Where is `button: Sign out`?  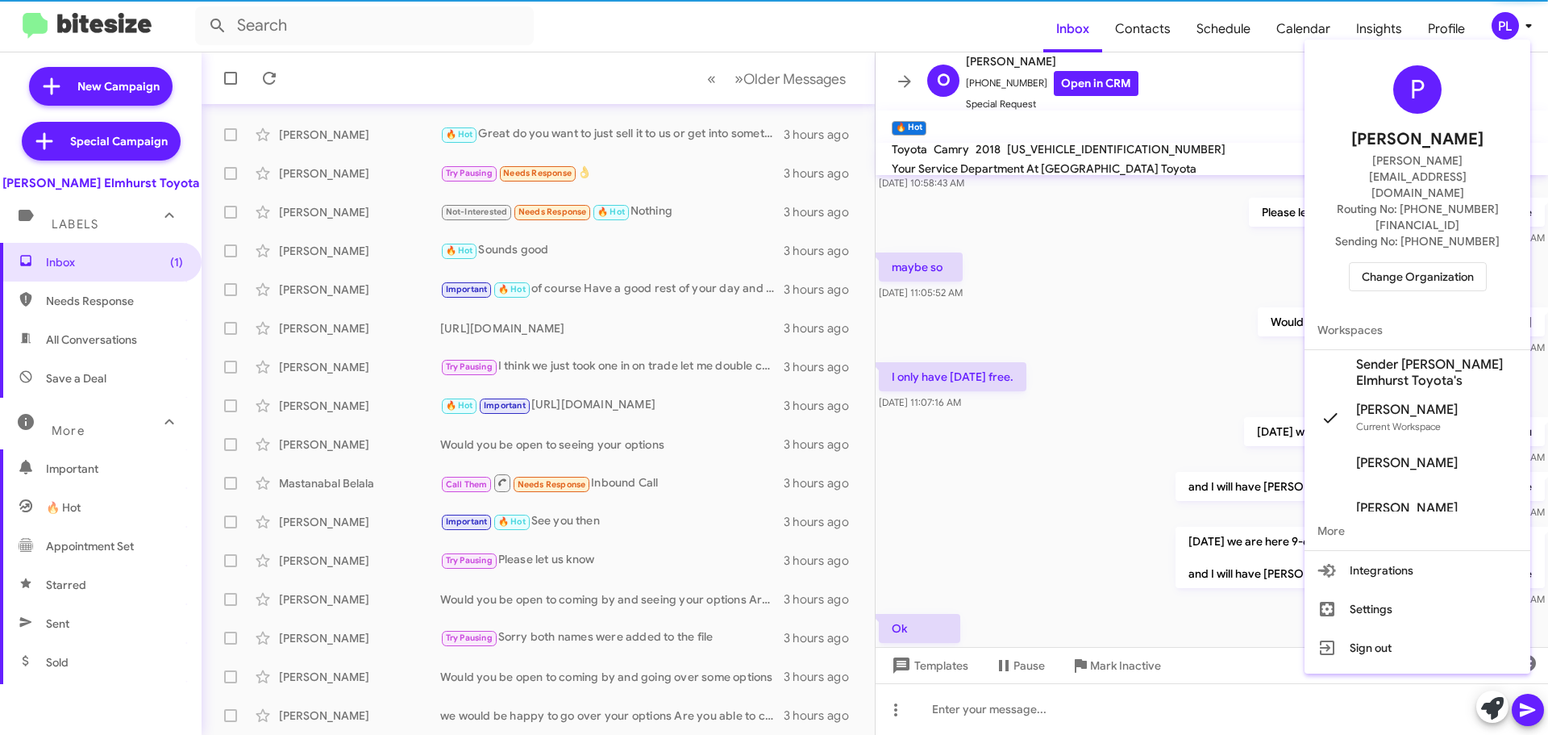
button: Sign out is located at coordinates (1418, 648).